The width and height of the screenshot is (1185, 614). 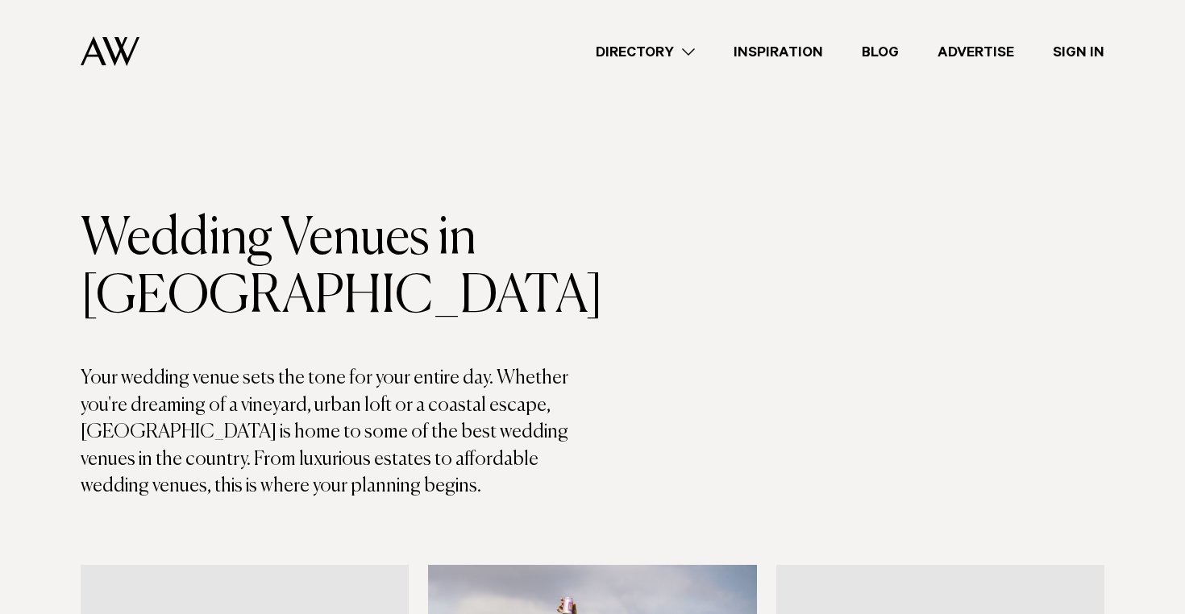 What do you see at coordinates (645, 52) in the screenshot?
I see `a: Directory` at bounding box center [645, 52].